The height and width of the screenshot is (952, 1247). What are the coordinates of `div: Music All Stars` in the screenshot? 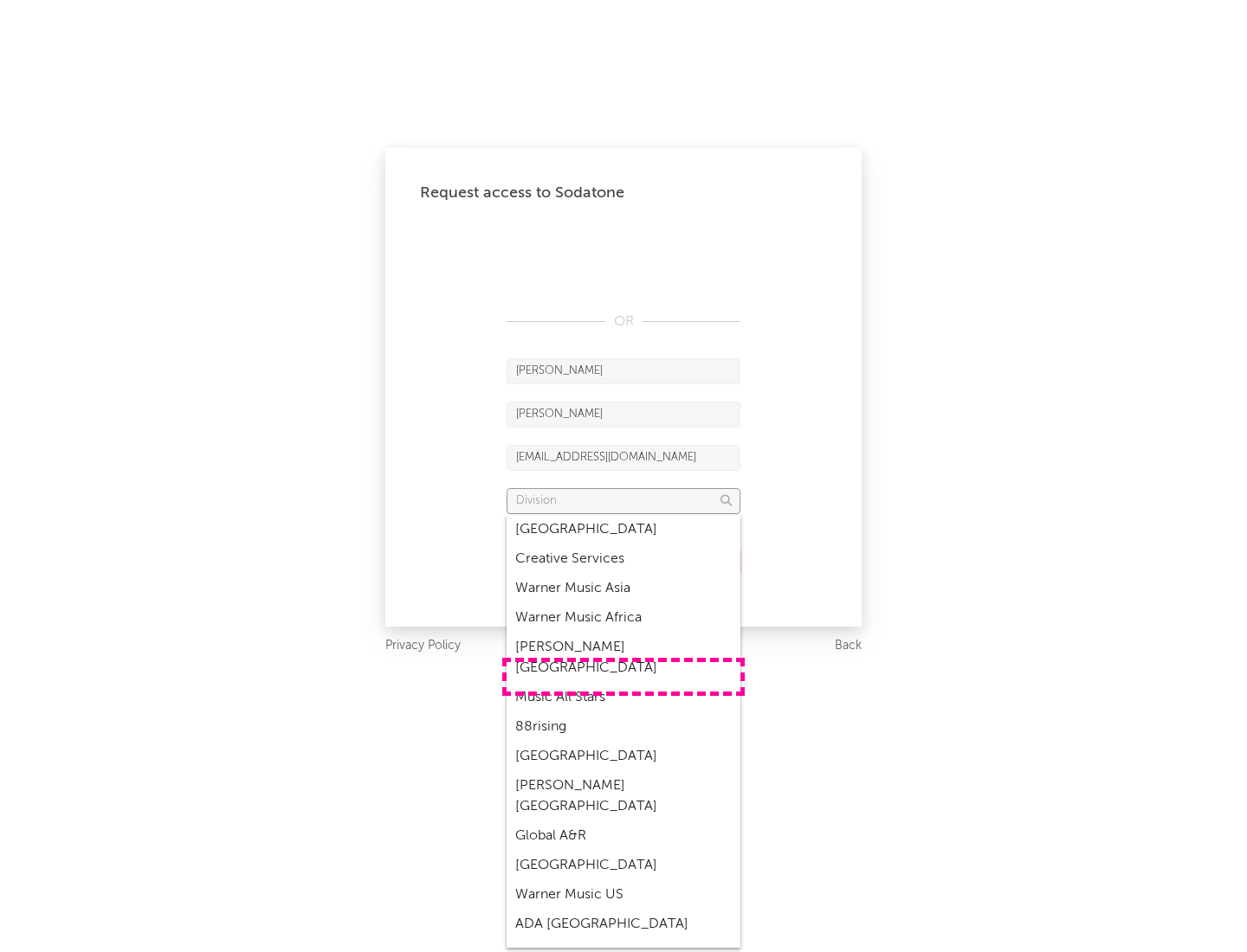 It's located at (624, 698).